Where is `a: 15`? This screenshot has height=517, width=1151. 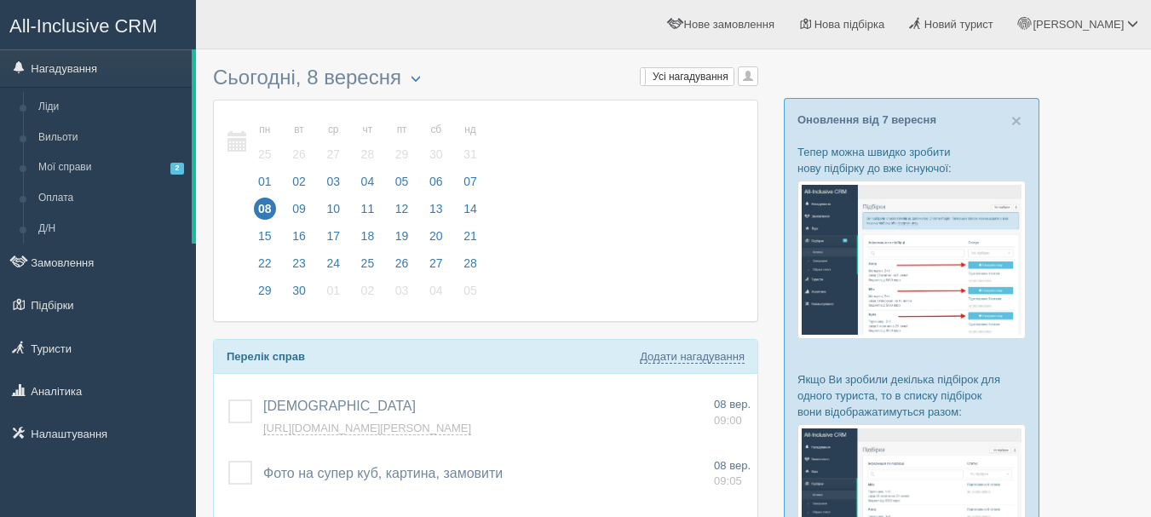 a: 15 is located at coordinates (265, 240).